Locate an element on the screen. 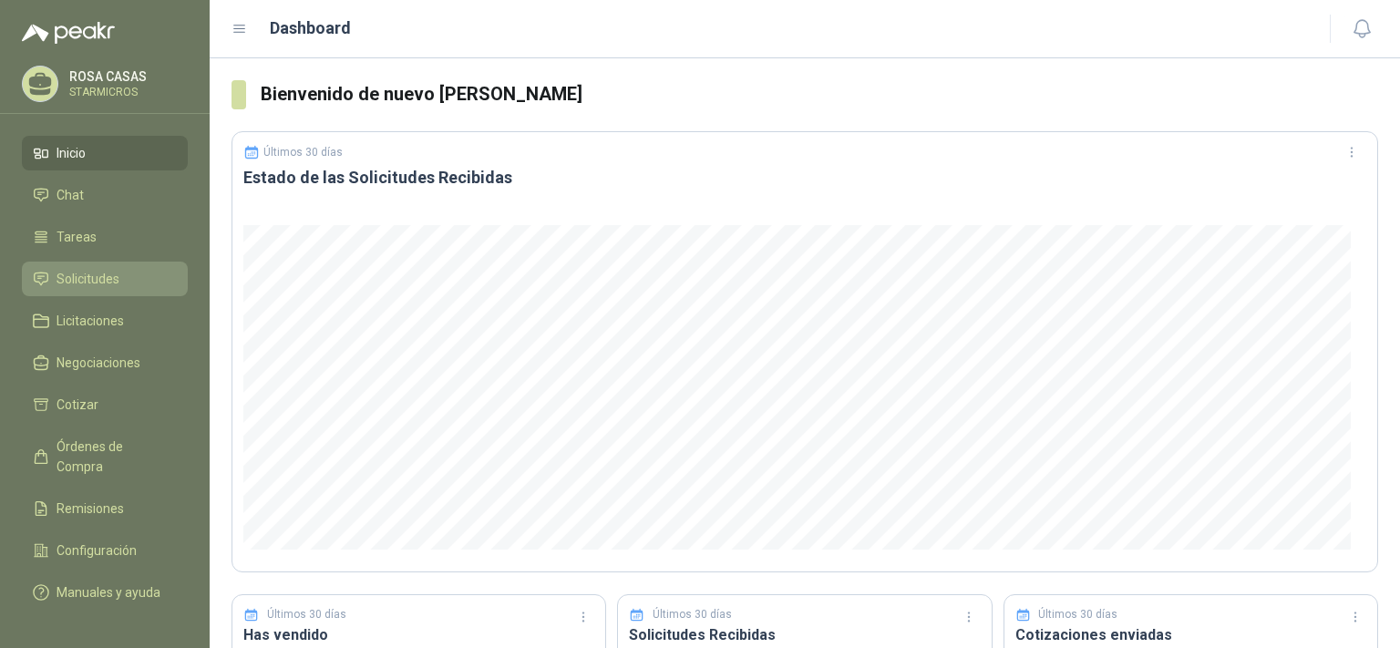 The image size is (1400, 648). span: Órdenes de Compra is located at coordinates (113, 457).